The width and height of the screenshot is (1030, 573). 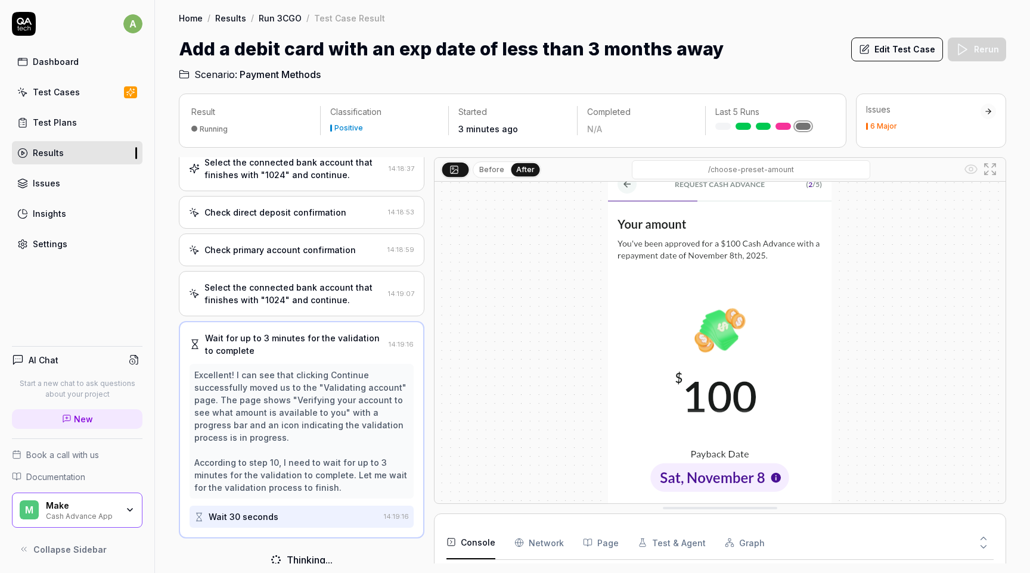 I want to click on div: Wait 30 seconds, so click(x=243, y=517).